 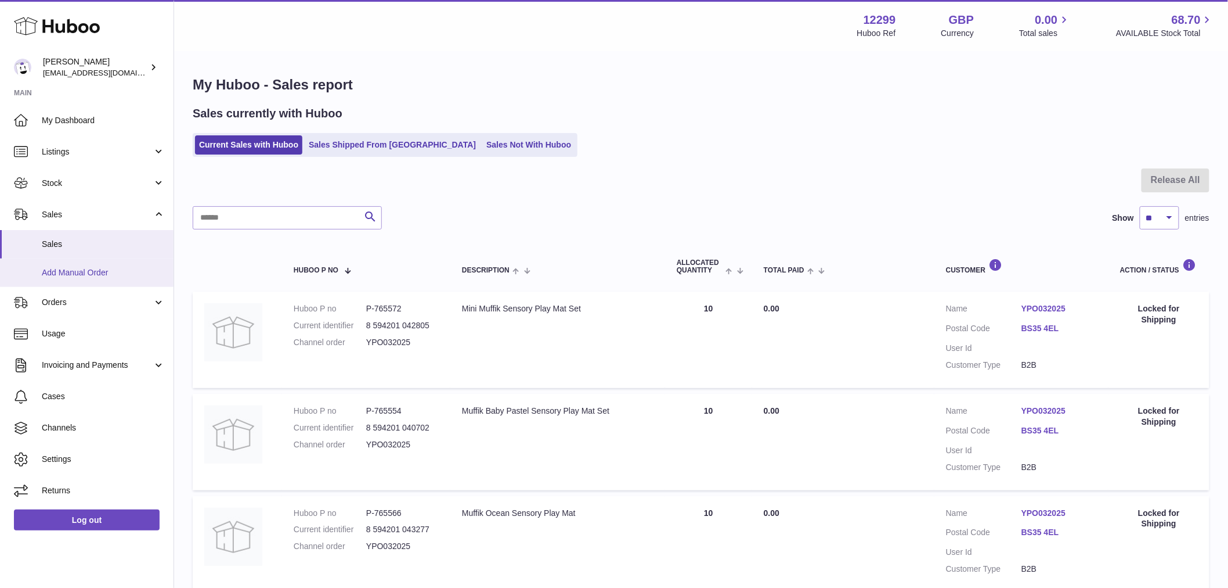 I want to click on a: Log out, so click(x=87, y=520).